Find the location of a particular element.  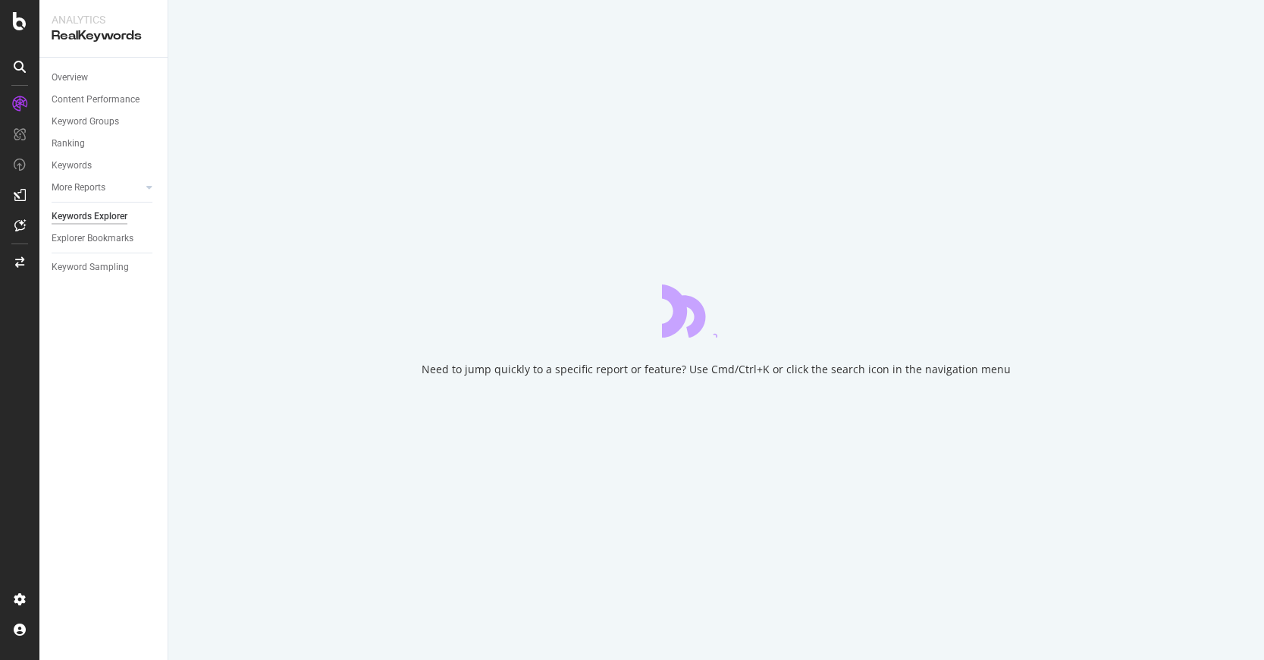

div: Overview is located at coordinates (70, 77).